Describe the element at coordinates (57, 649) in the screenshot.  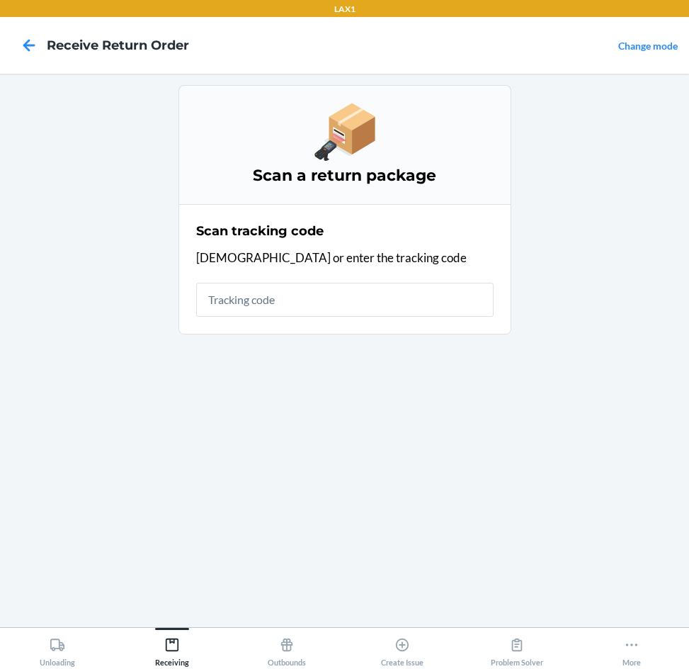
I see `div: Unloading` at that location.